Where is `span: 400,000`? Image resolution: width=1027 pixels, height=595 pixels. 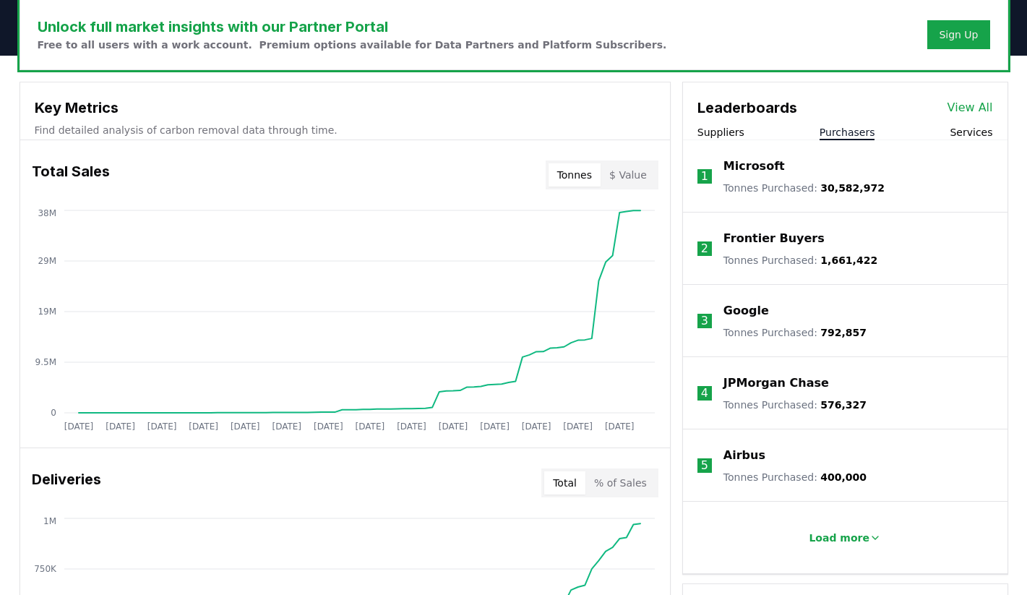
span: 400,000 is located at coordinates (843, 477).